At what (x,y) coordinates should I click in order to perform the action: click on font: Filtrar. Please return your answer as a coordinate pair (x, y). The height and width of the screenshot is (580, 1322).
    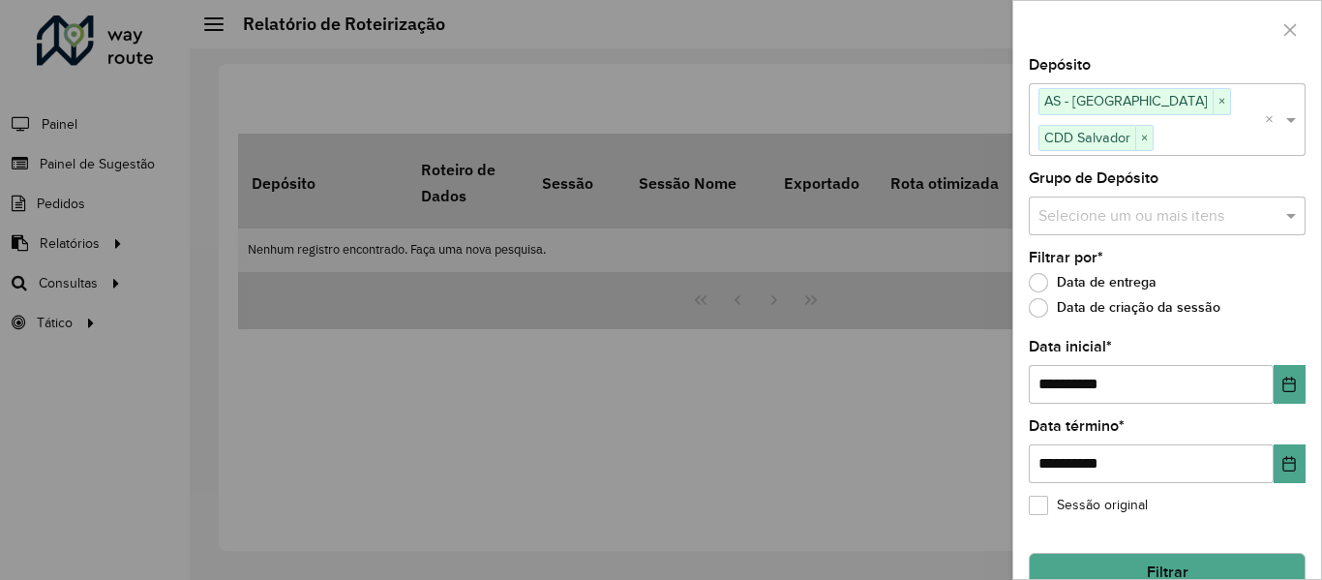
    Looking at the image, I should click on (1167, 571).